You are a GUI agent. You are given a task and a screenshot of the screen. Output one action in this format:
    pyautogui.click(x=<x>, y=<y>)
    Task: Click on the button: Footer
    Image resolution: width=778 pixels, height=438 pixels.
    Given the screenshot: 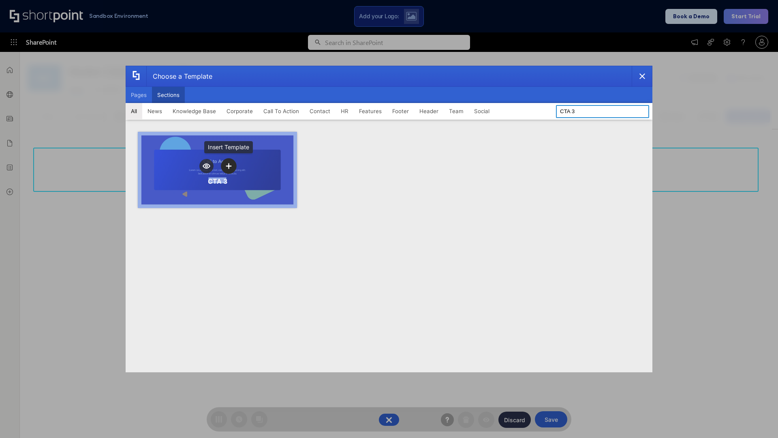 What is the action you would take?
    pyautogui.click(x=400, y=111)
    